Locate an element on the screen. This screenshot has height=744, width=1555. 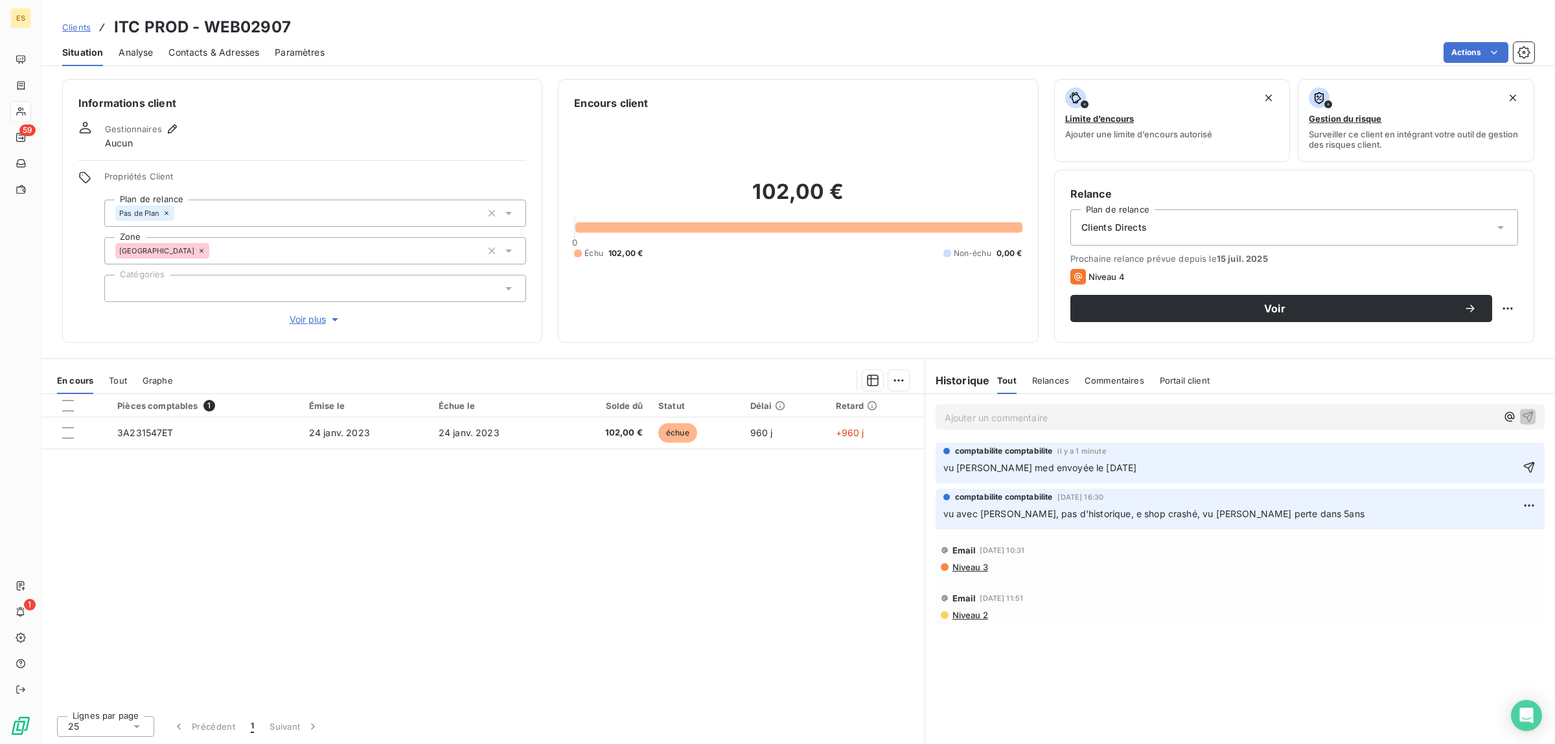
span: Surveiller ce client en intégrant votre outil de gestion des risques client. is located at coordinates (1416, 139).